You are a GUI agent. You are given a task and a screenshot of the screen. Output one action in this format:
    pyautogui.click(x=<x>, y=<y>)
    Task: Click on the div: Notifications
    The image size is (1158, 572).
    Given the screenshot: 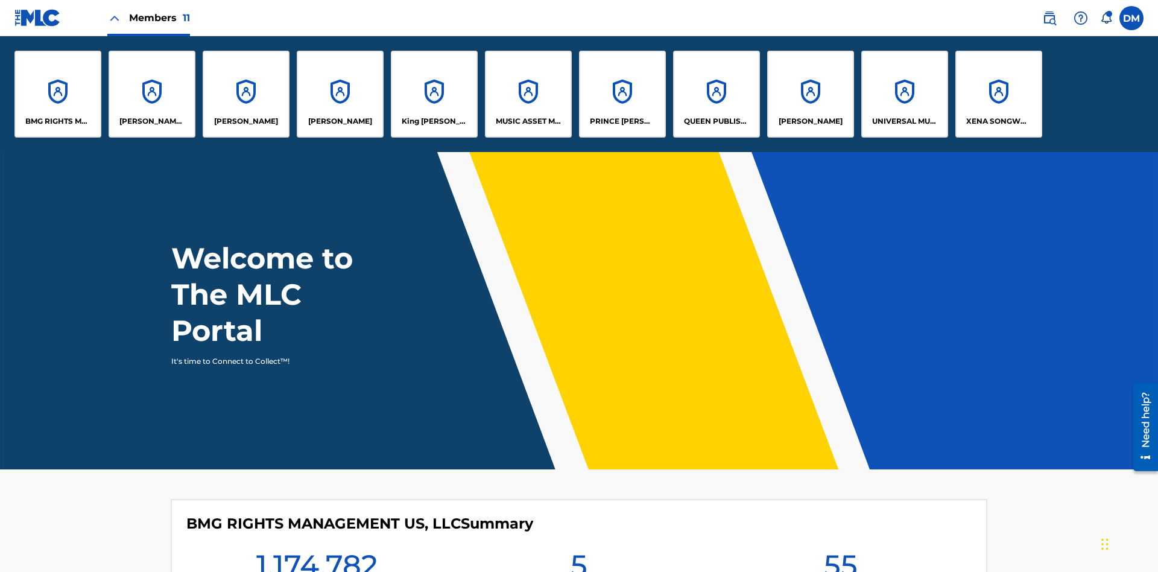 What is the action you would take?
    pyautogui.click(x=1106, y=18)
    